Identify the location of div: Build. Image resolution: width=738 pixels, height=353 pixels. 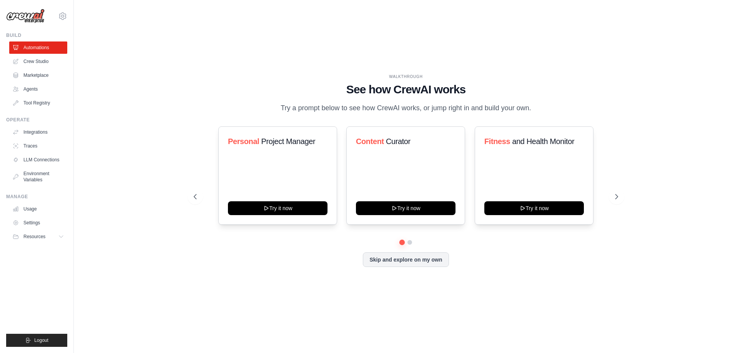
(37, 35).